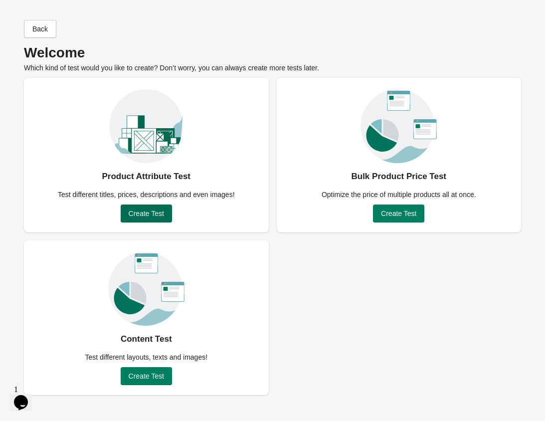  I want to click on div: Content Test, so click(146, 339).